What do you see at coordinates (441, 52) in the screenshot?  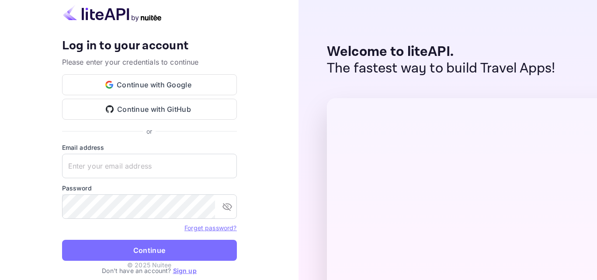 I see `p: Welcome to liteAPI.` at bounding box center [441, 52].